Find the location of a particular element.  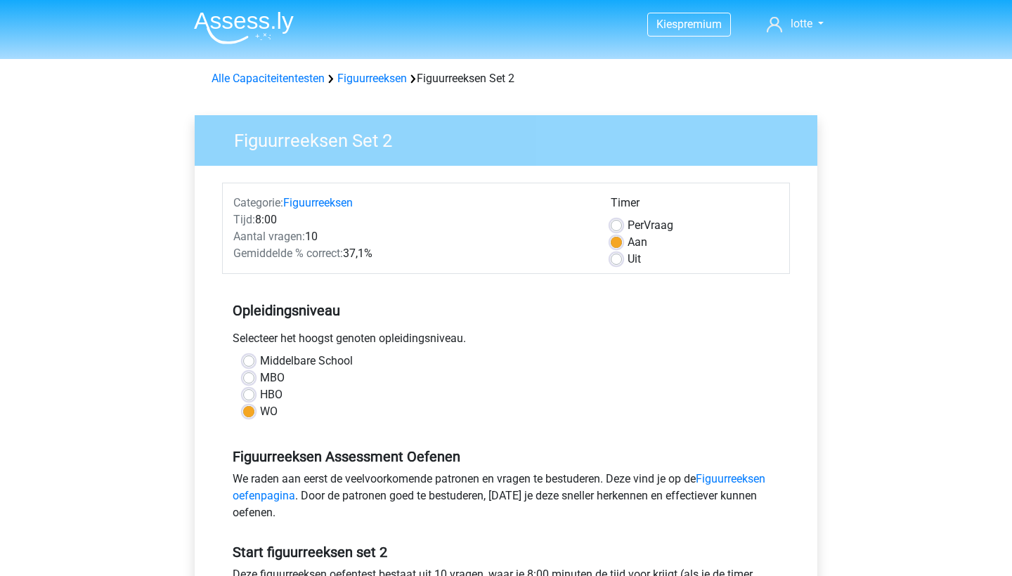

a: Alle Capaciteitentesten is located at coordinates (268, 78).